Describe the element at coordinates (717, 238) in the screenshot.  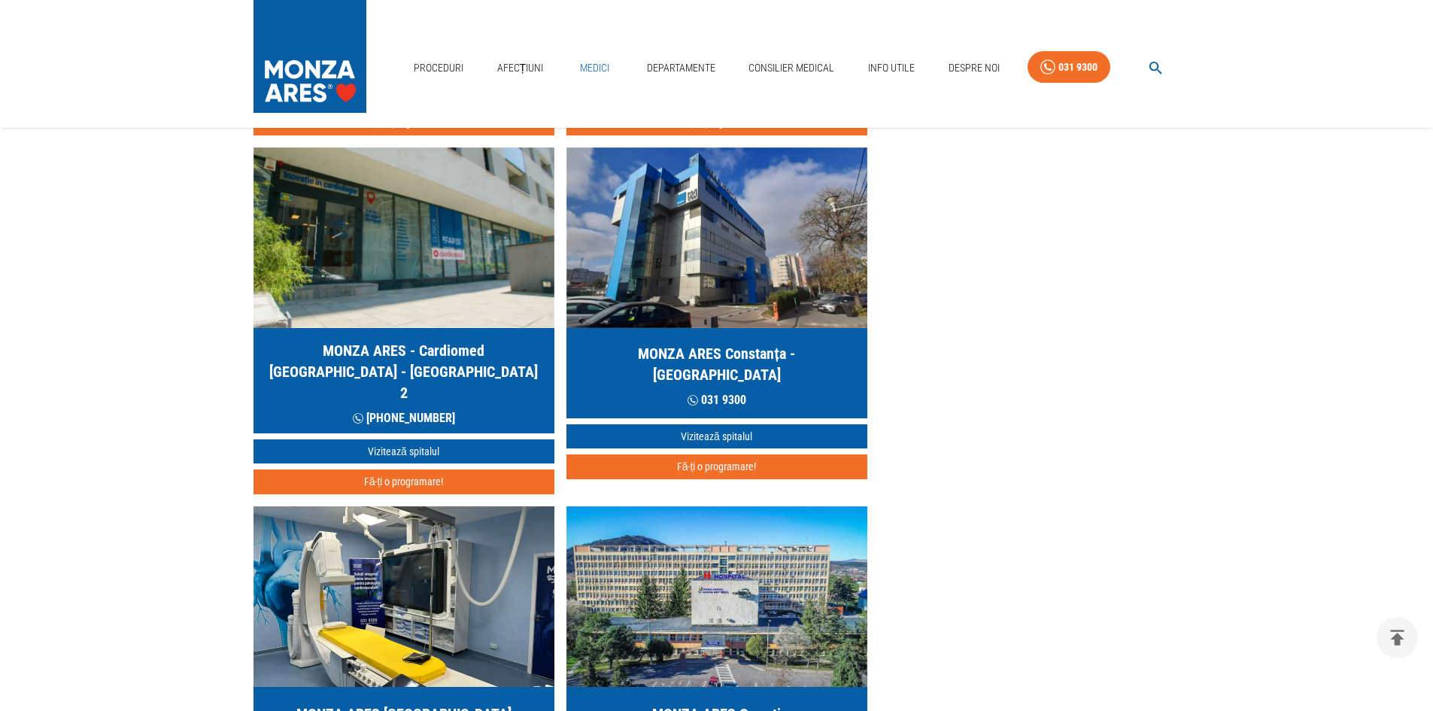
I see `img: MONZA ARES Constanța` at that location.